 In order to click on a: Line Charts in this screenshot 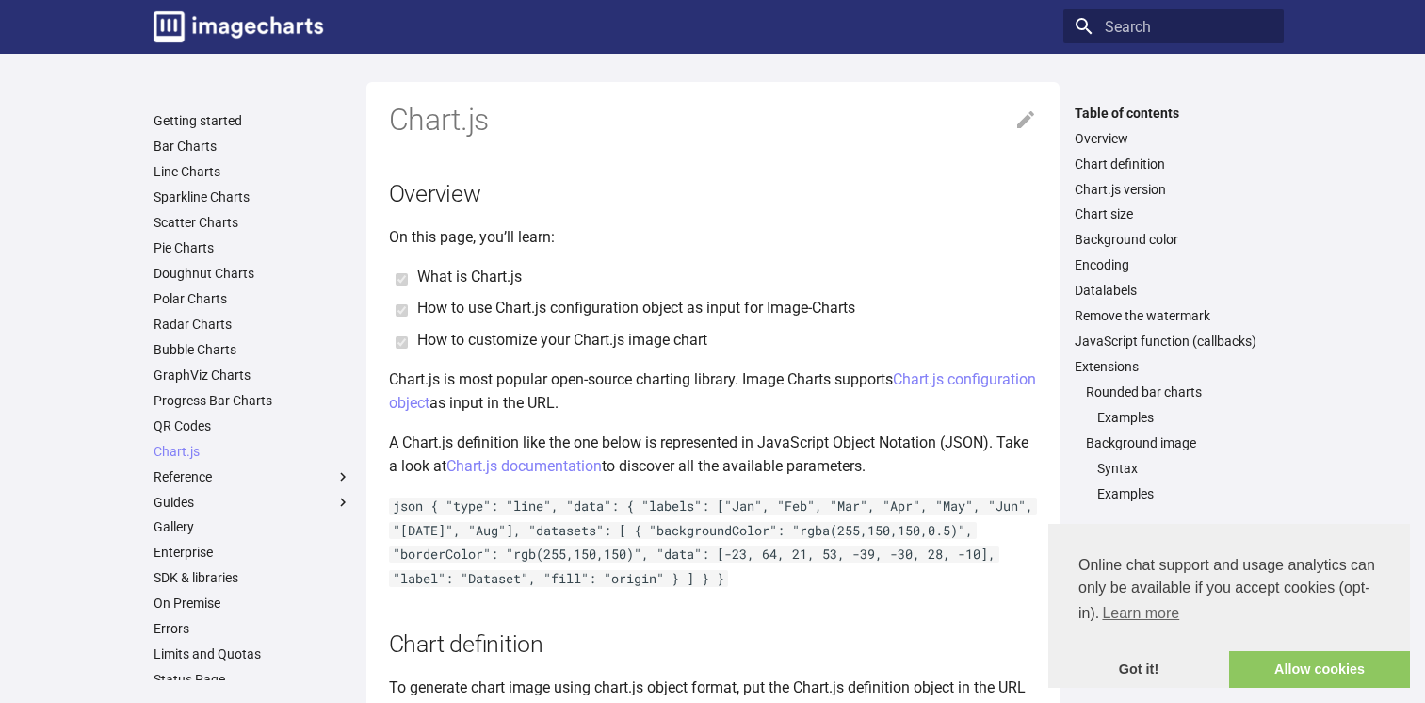, I will do `click(252, 171)`.